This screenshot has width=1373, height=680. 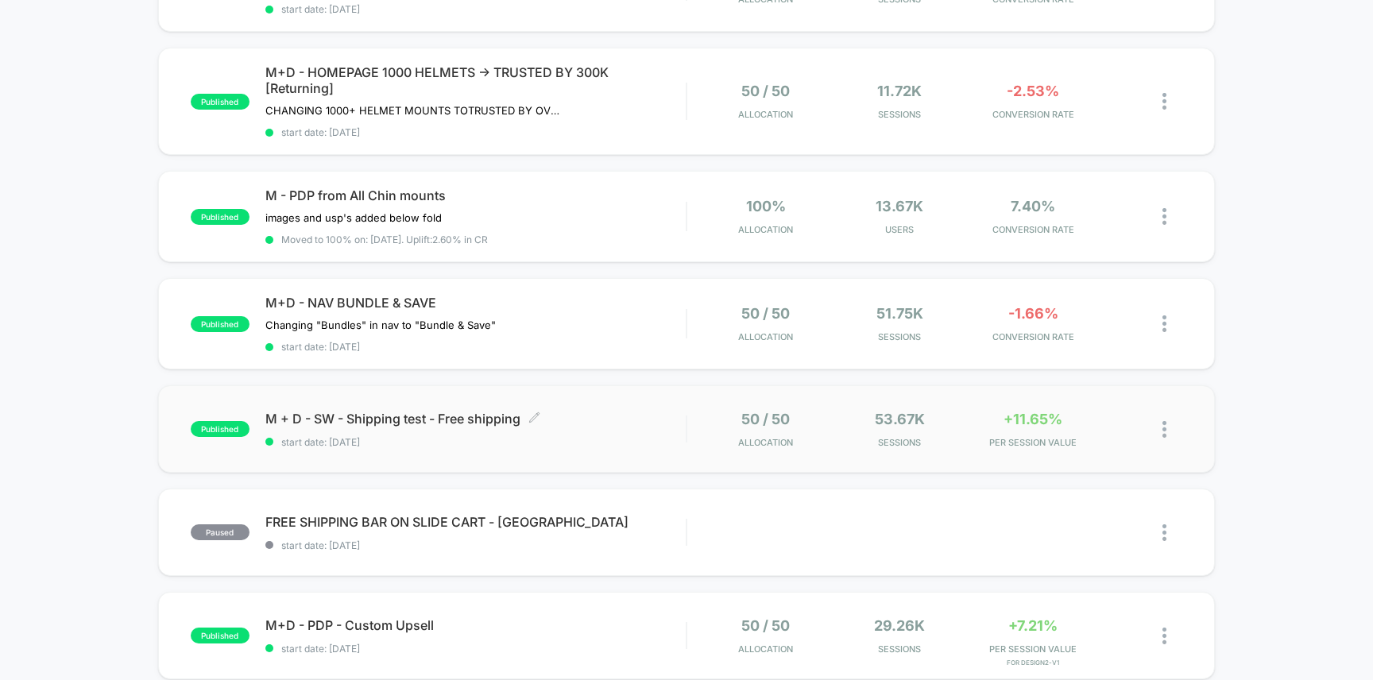 I want to click on span: -2.53%, so click(x=1033, y=91).